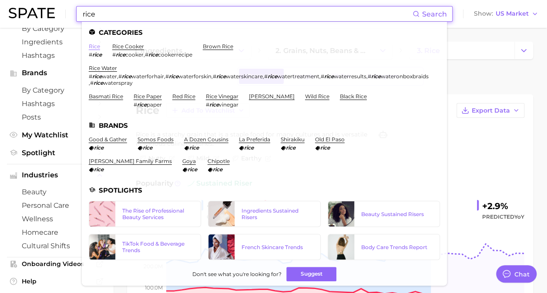 This screenshot has width=547, height=293. Describe the element at coordinates (311, 274) in the screenshot. I see `button: Suggest` at that location.